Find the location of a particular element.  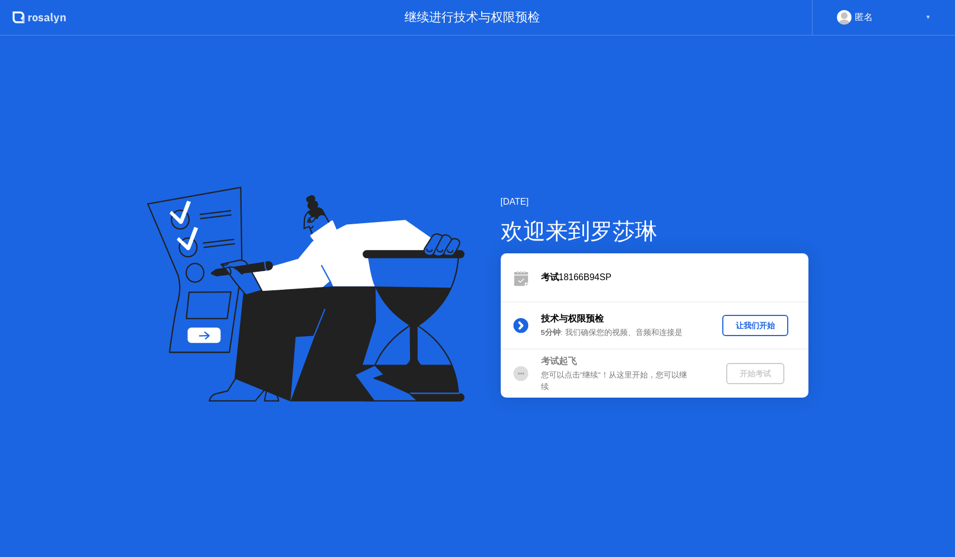

div: 让我们开始 is located at coordinates (755, 326).